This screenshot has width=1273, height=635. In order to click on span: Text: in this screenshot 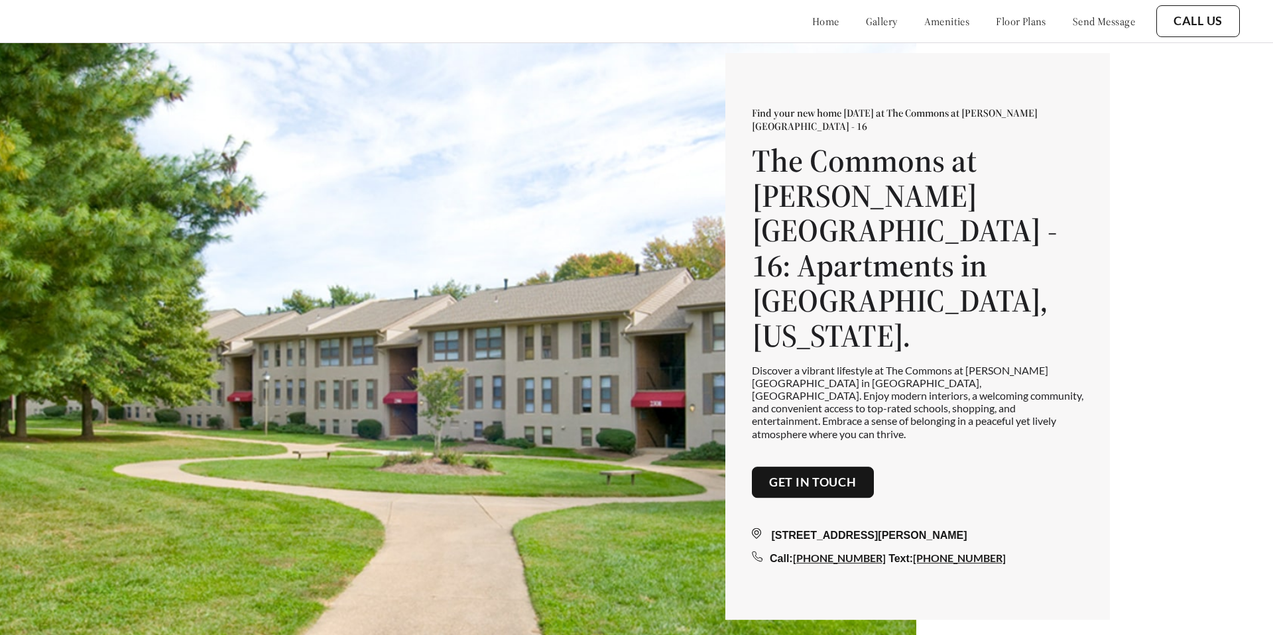, I will do `click(900, 559)`.